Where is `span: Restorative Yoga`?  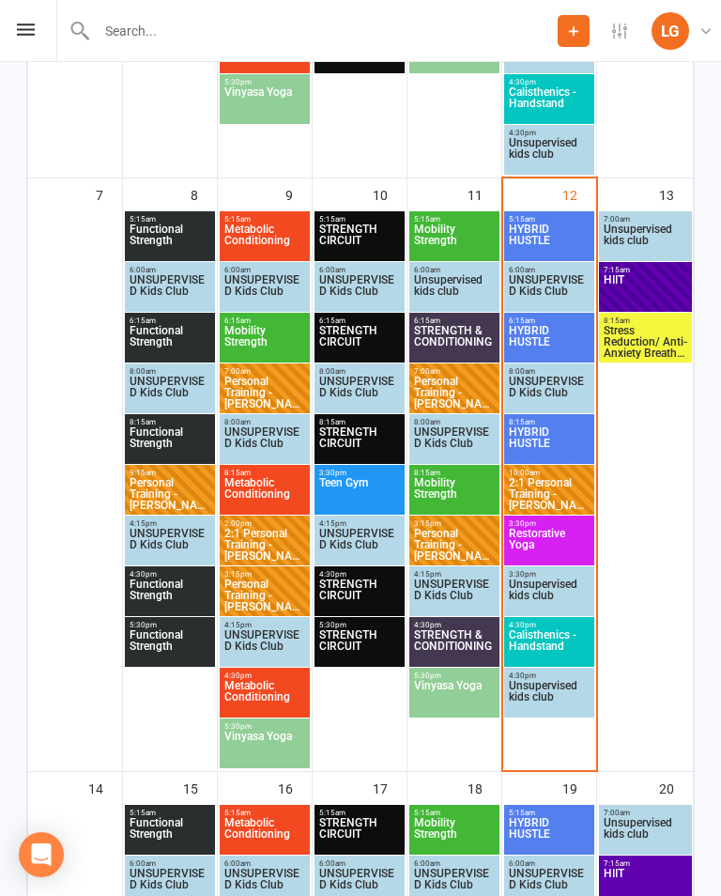
span: Restorative Yoga is located at coordinates (549, 545).